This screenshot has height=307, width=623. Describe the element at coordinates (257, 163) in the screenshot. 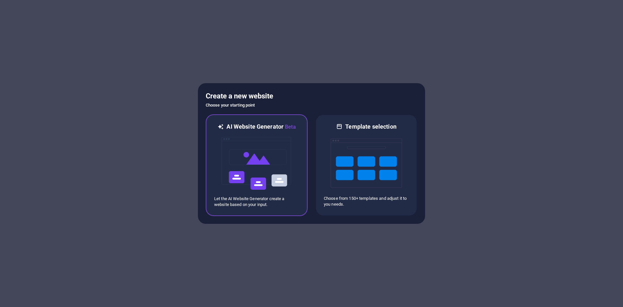

I see `img: ai` at that location.